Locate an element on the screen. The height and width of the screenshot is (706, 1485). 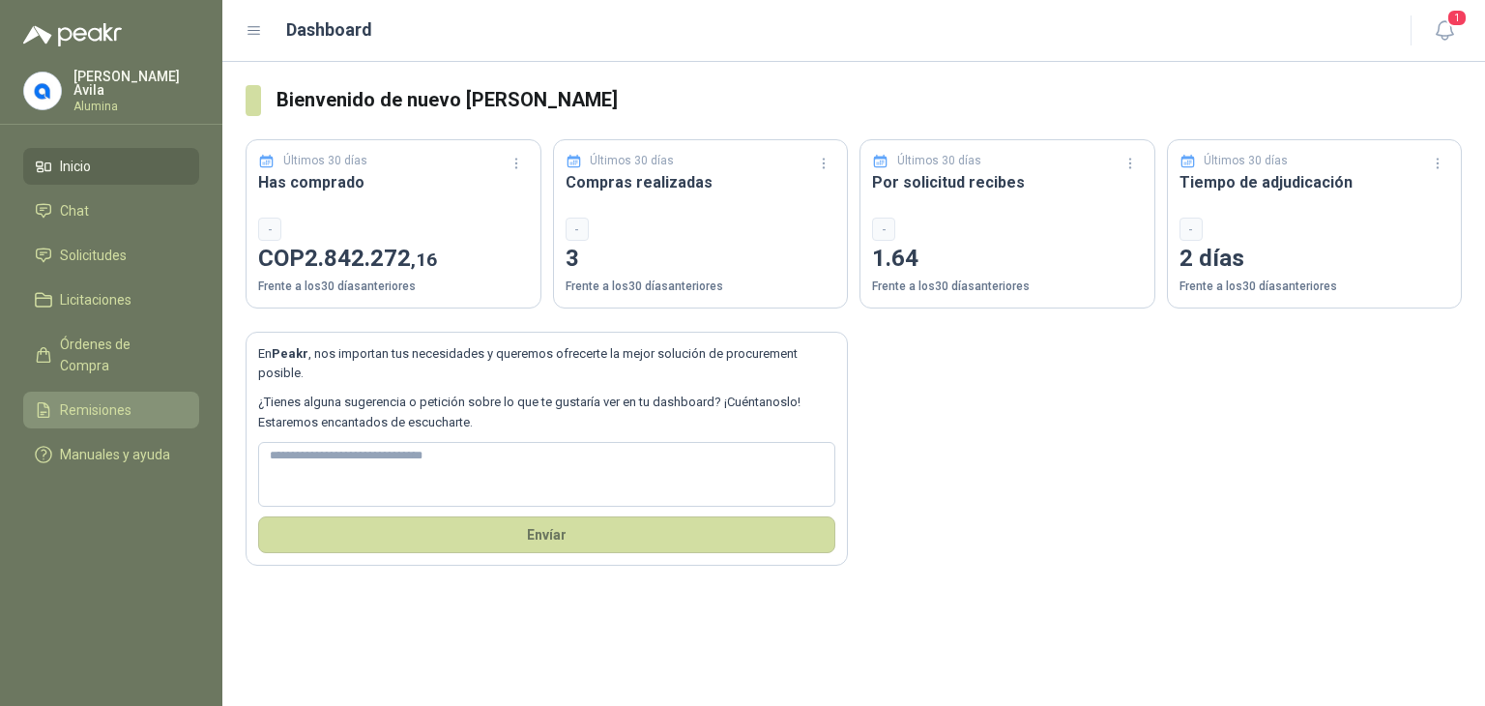
p: Alumina is located at coordinates (136, 106).